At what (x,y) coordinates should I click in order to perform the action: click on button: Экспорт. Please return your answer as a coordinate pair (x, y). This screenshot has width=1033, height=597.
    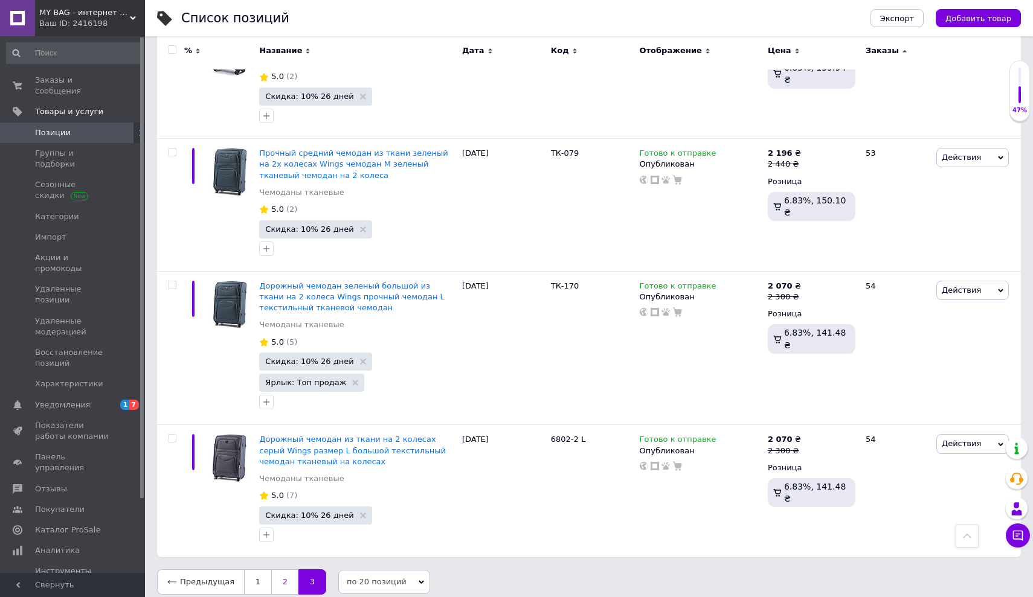
    Looking at the image, I should click on (897, 18).